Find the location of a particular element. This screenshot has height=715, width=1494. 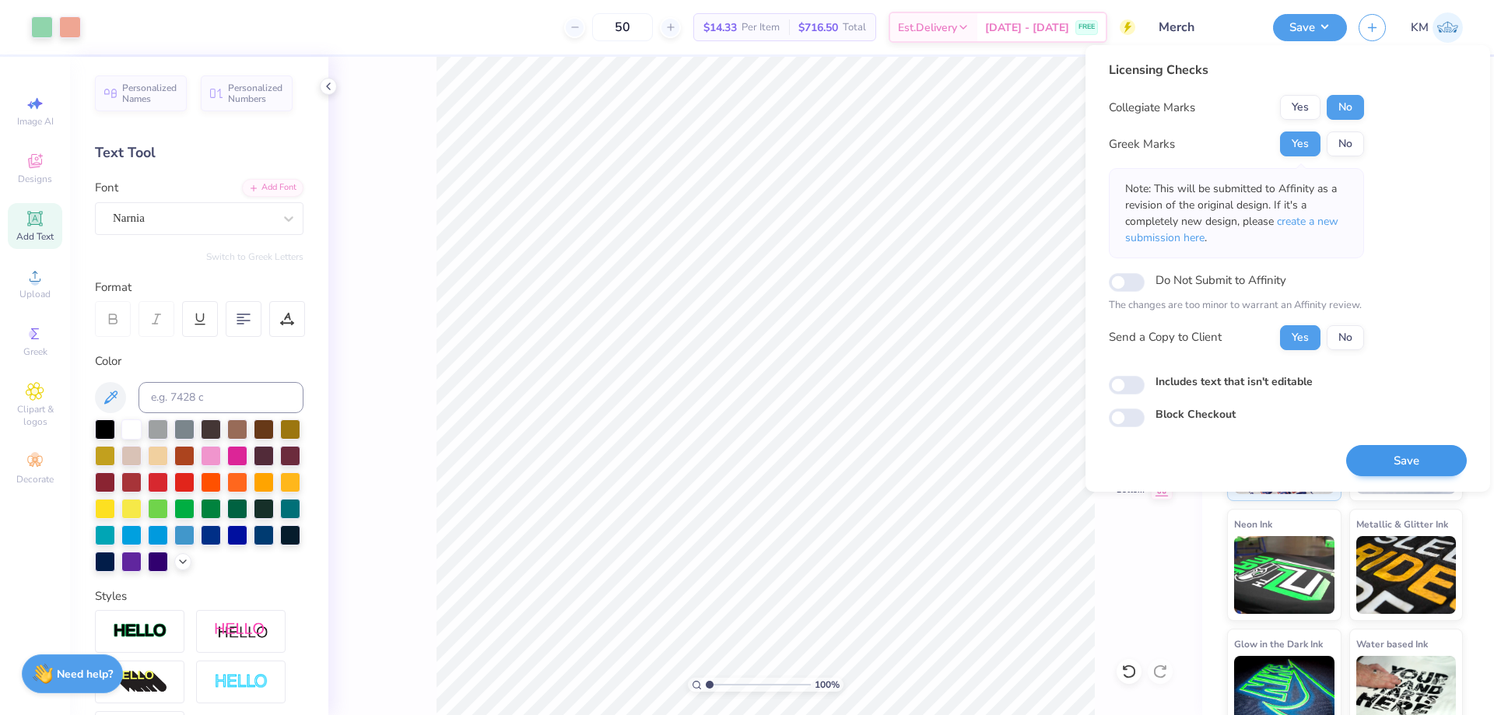

img: Stroke is located at coordinates (140, 631).